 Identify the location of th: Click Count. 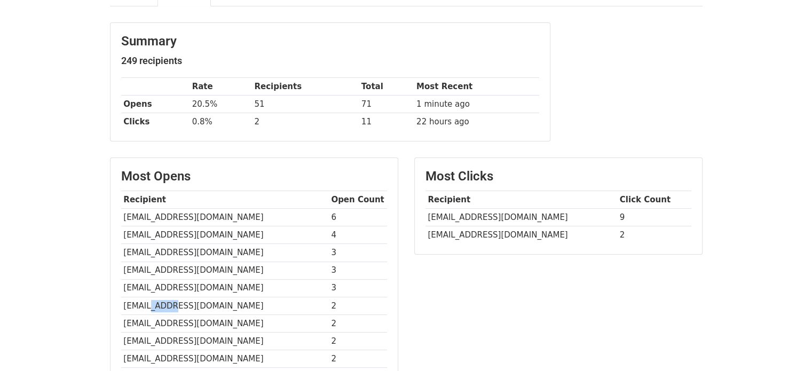
(654, 200).